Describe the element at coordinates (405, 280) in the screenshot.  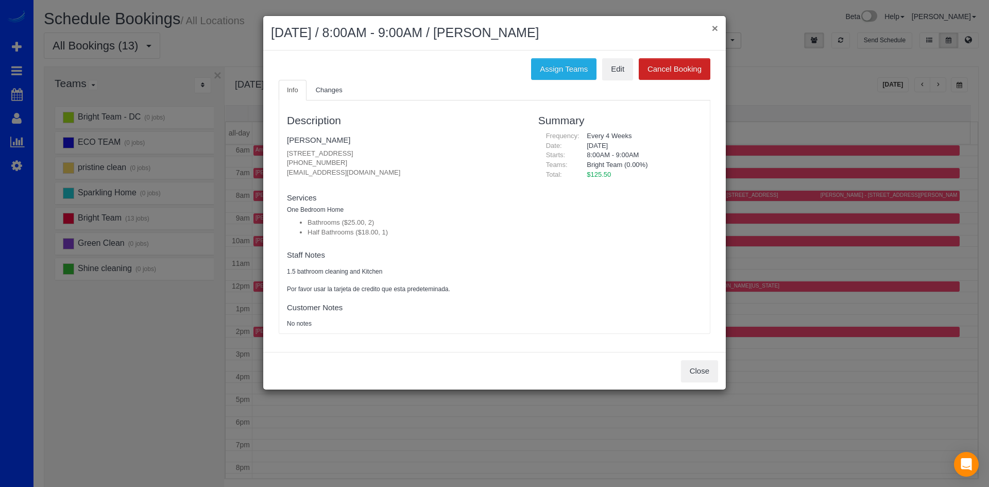
I see `pre: 1.5 bathroom cleaning and Kitchen Por favor usar la tarjeta de credito que esta predeteminada.` at that location.